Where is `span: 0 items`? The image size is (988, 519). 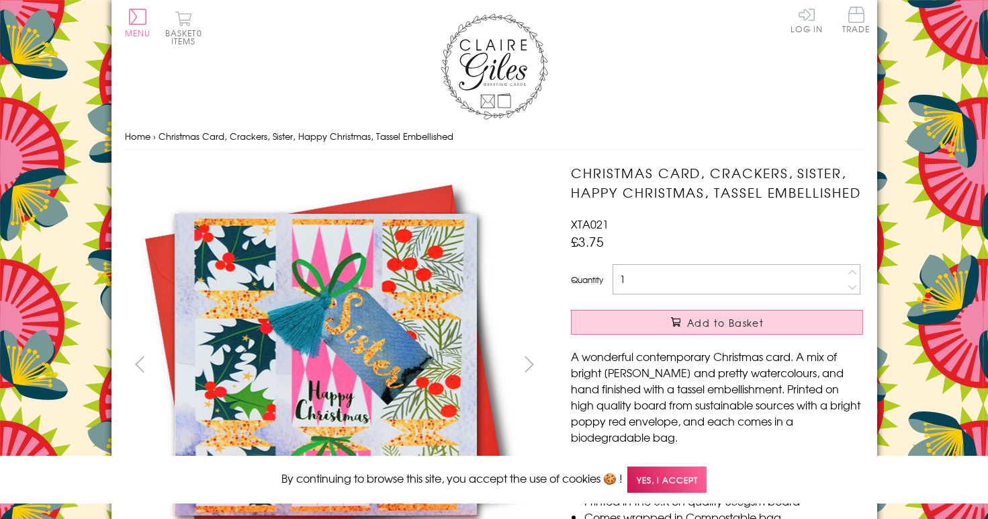
span: 0 items is located at coordinates (187, 37).